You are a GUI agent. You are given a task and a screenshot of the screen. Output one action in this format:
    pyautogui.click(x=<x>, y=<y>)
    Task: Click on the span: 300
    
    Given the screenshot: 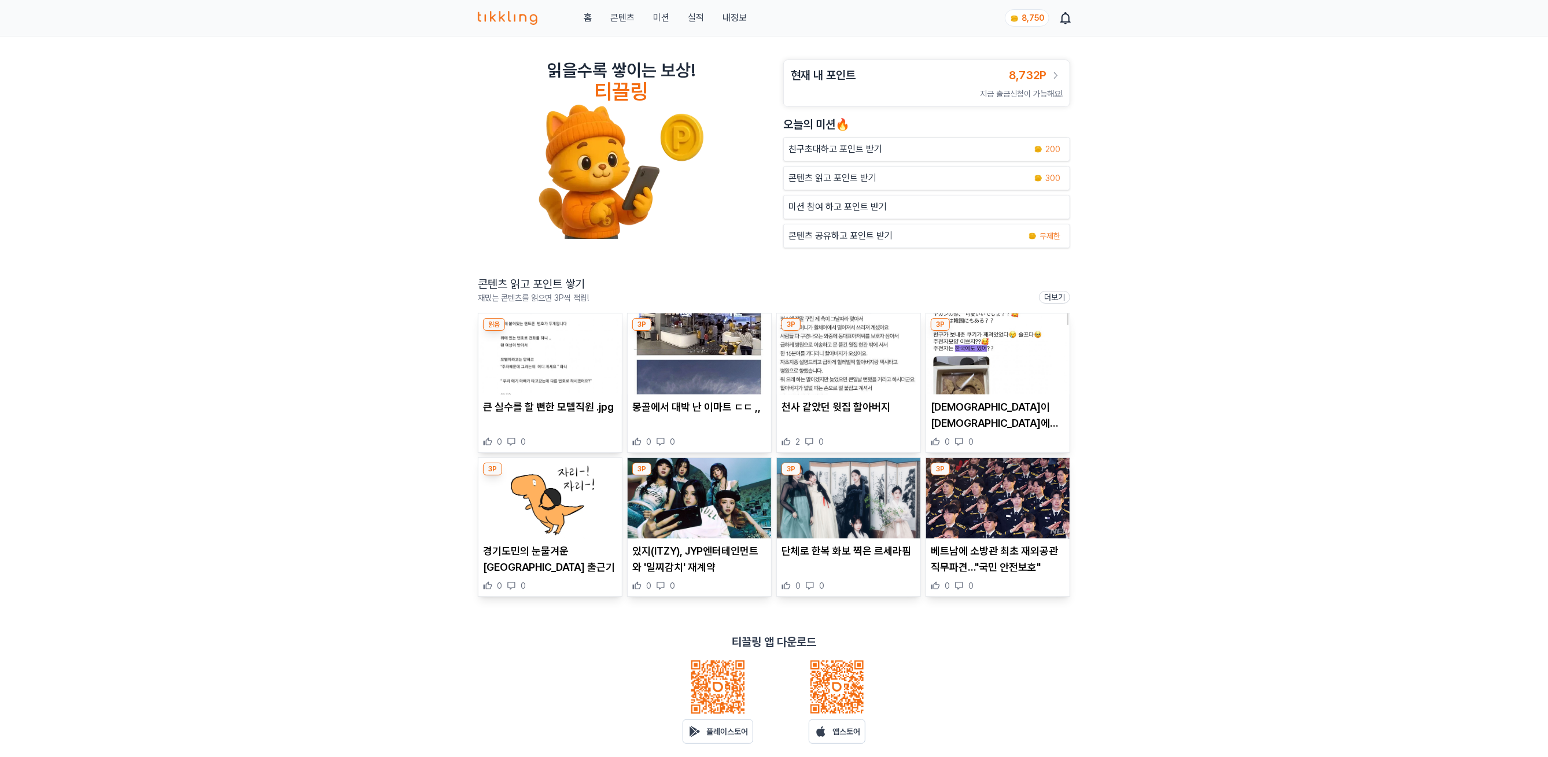 What is the action you would take?
    pyautogui.click(x=1053, y=178)
    